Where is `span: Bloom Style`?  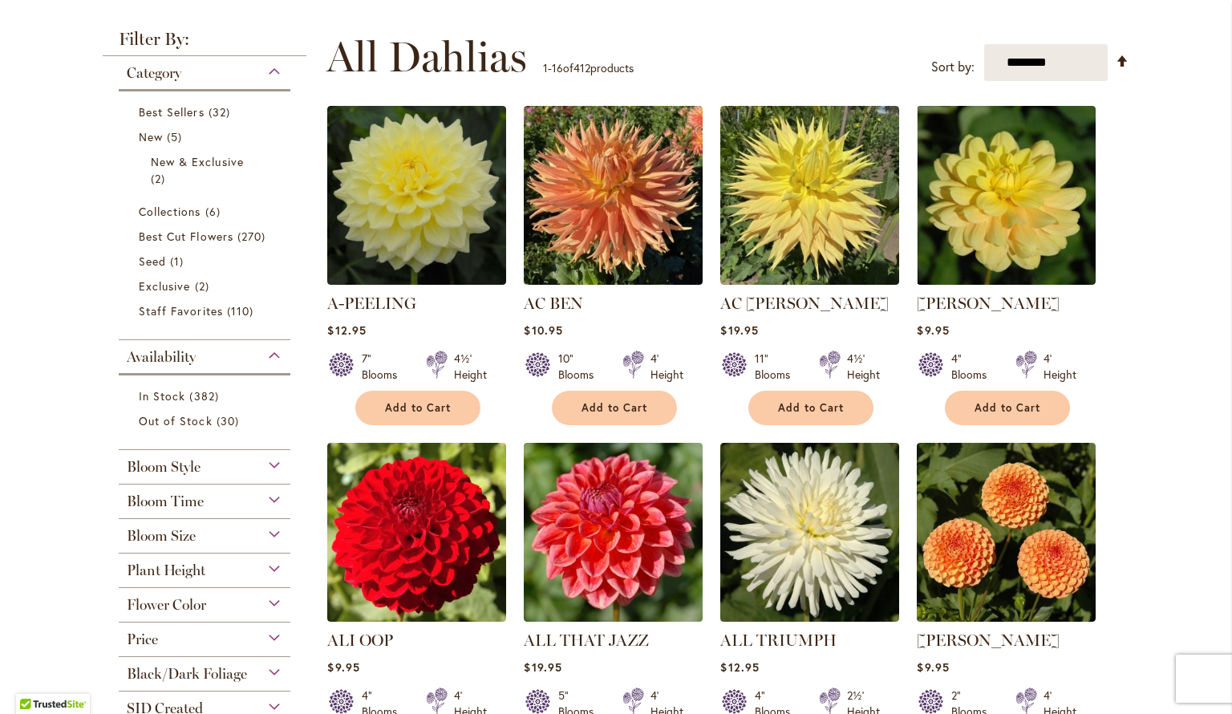
span: Bloom Style is located at coordinates (164, 467).